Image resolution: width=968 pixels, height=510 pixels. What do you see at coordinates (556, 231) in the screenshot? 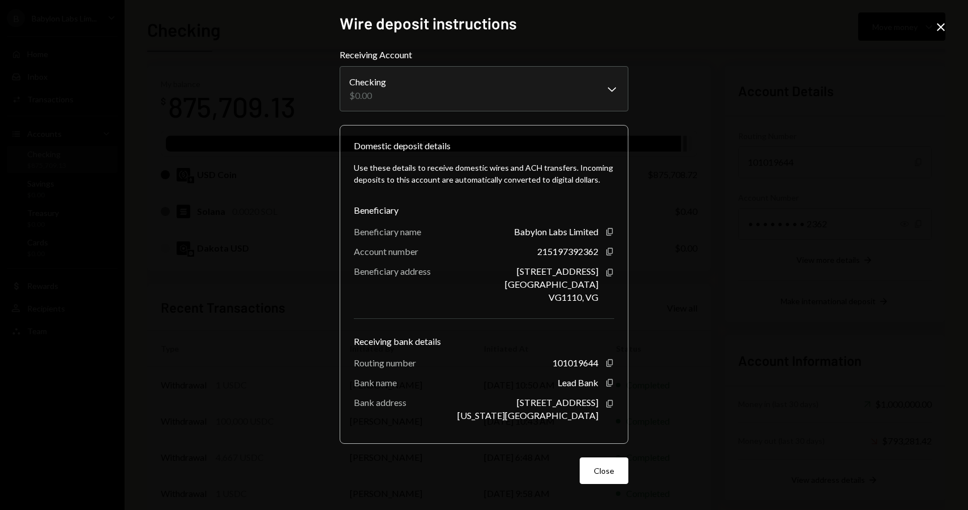
I see `div: Babylon Labs Limited` at bounding box center [556, 231].